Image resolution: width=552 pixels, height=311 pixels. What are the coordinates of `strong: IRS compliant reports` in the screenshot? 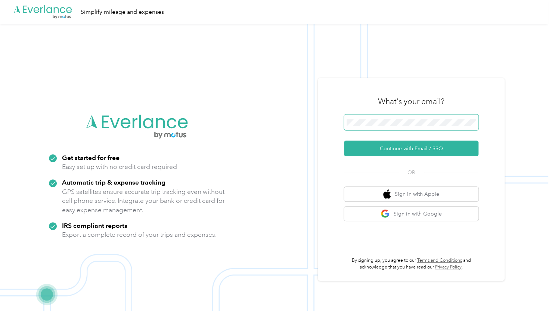 It's located at (94, 226).